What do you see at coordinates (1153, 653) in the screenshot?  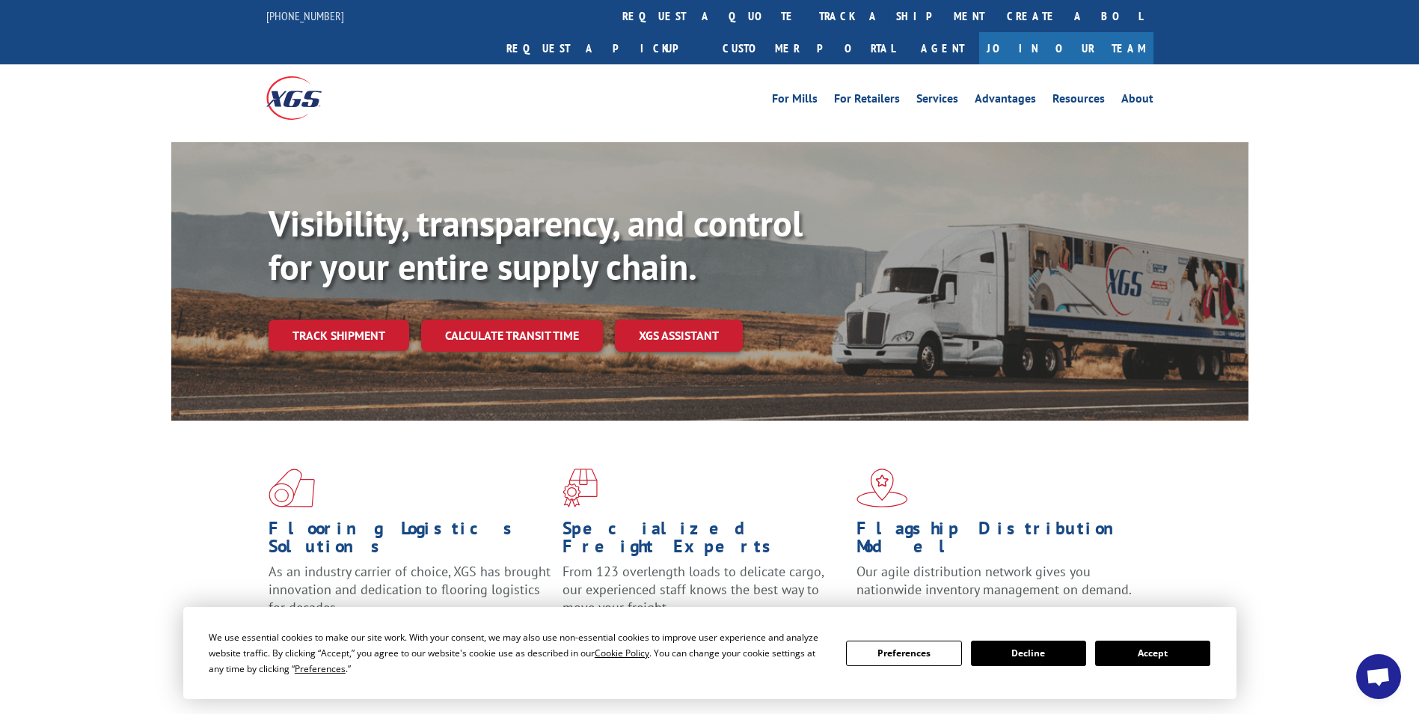 I see `button: Accept` at bounding box center [1153, 653].